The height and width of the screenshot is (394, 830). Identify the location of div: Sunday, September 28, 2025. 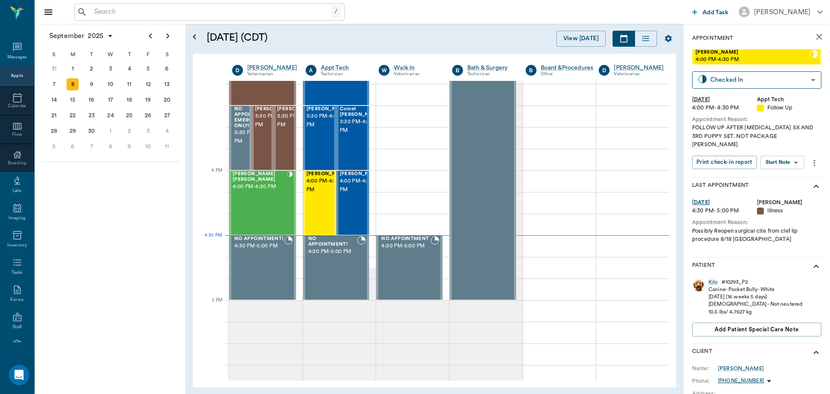
(54, 131).